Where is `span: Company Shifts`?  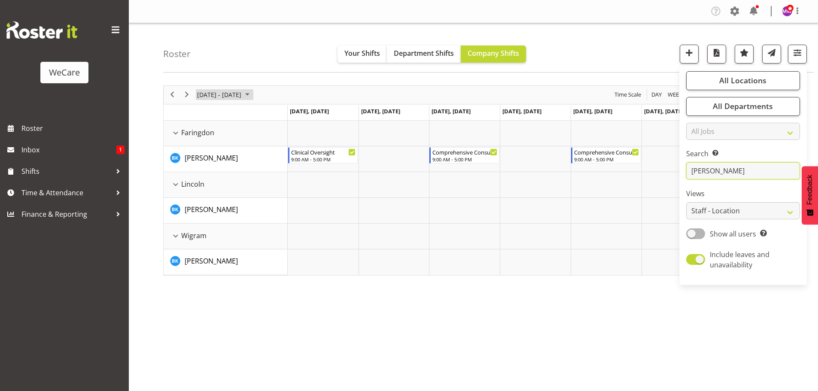
span: Company Shifts is located at coordinates (493, 53).